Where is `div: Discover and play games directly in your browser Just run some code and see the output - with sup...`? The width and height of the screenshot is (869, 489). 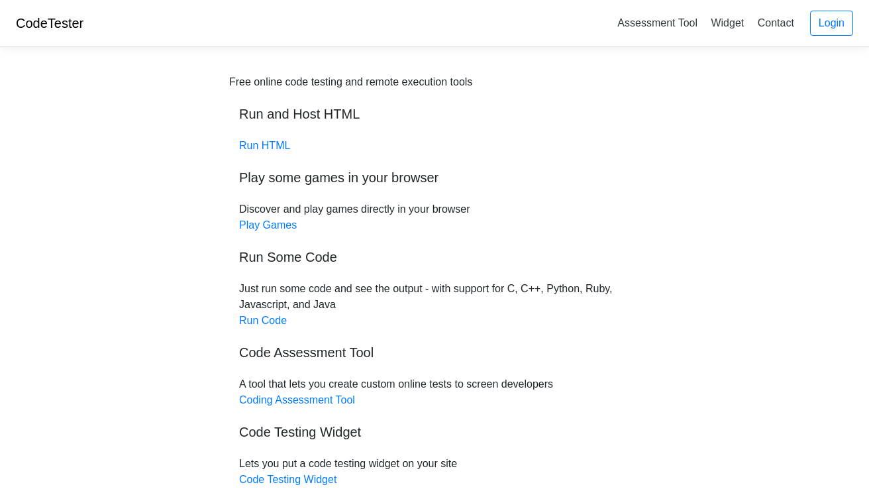 div: Discover and play games directly in your browser Just run some code and see the output - with sup... is located at coordinates (434, 281).